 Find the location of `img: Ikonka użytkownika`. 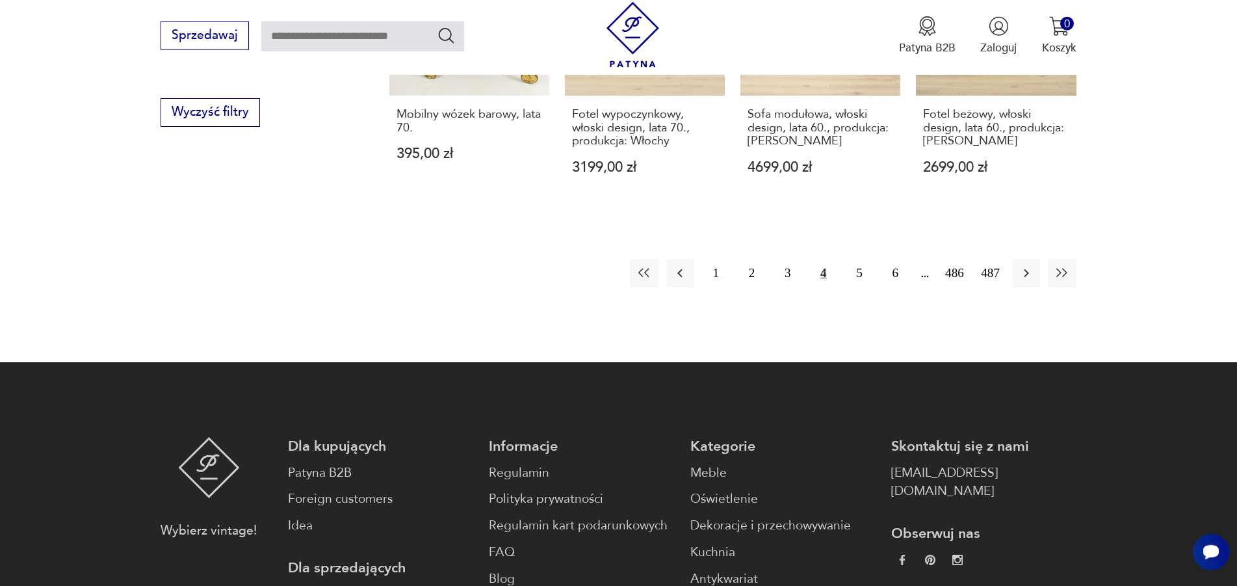

img: Ikonka użytkownika is located at coordinates (999, 26).